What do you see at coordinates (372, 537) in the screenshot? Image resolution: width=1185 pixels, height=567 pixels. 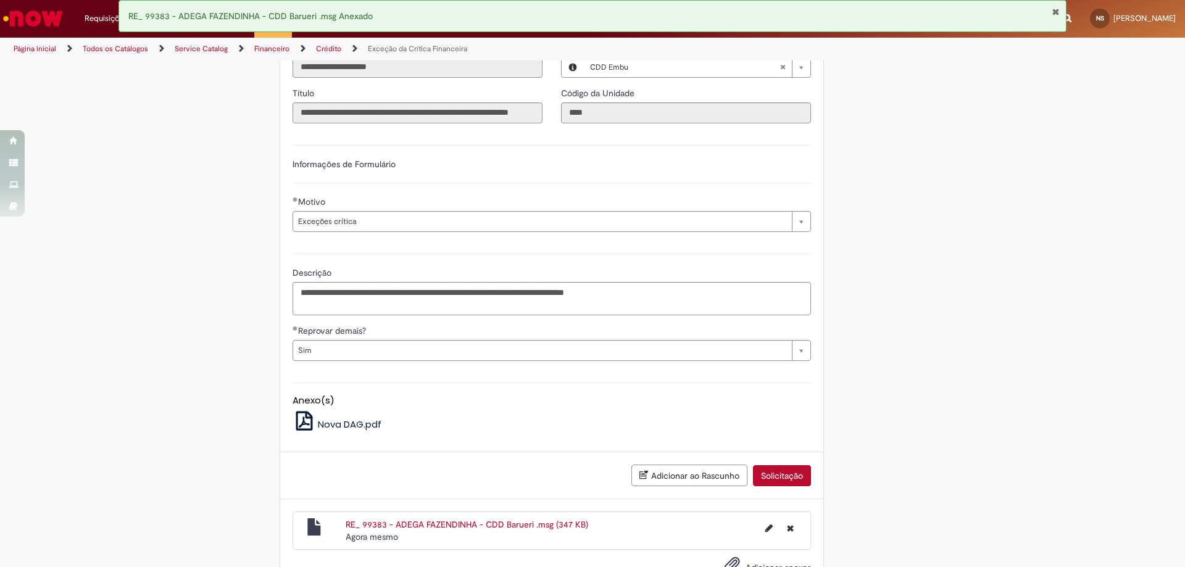 I see `span: Agora mesmo` at bounding box center [372, 537].